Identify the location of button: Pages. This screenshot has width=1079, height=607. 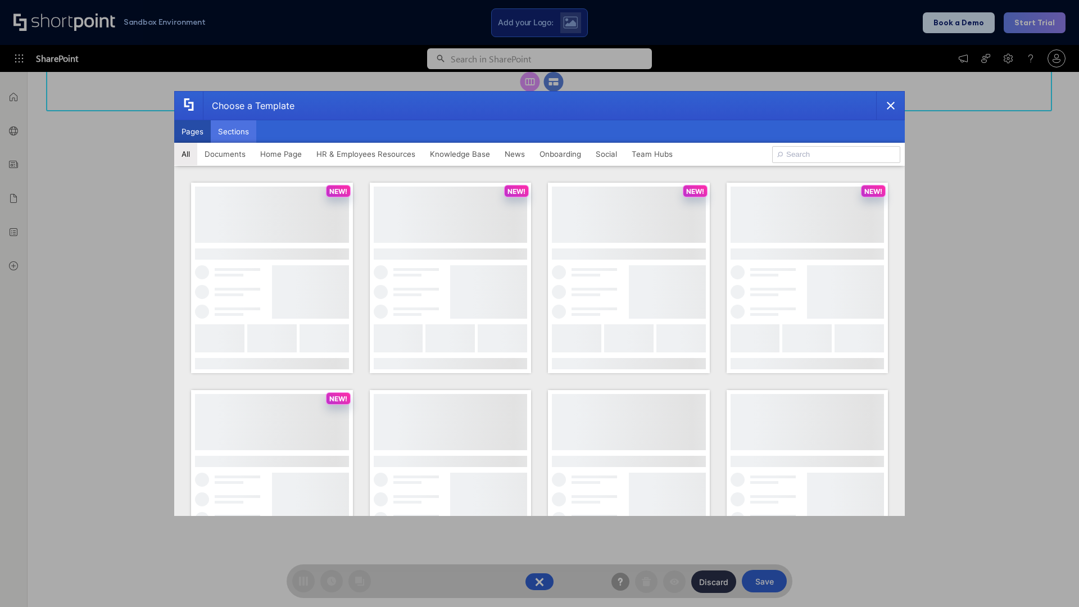
(192, 131).